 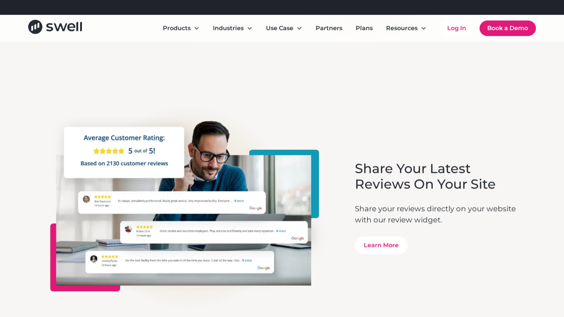 What do you see at coordinates (381, 245) in the screenshot?
I see `a: Learn More` at bounding box center [381, 245].